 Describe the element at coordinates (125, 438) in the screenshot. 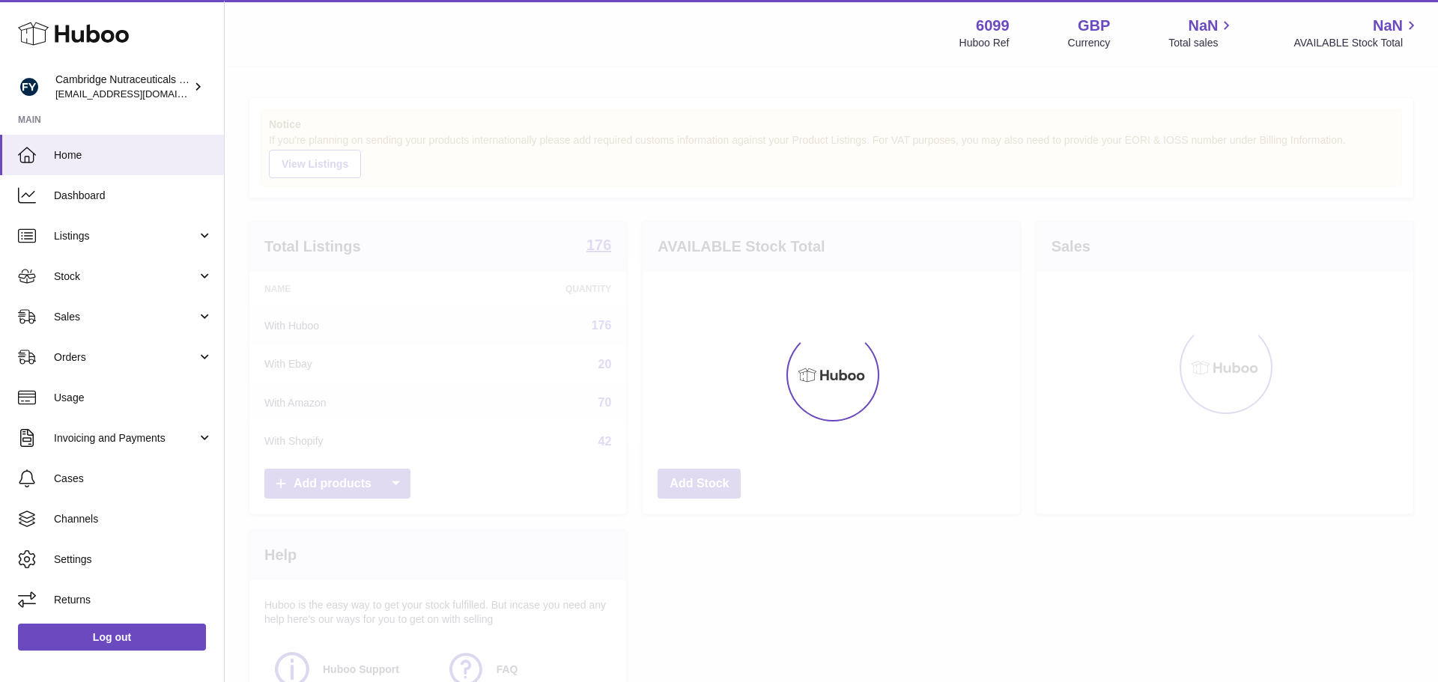

I see `span: Invoicing and Payments` at that location.